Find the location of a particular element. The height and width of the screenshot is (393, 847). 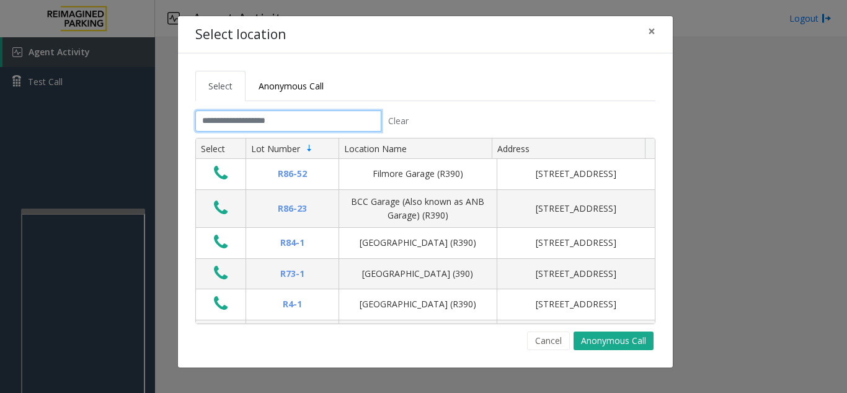

span: Address is located at coordinates (513, 148).